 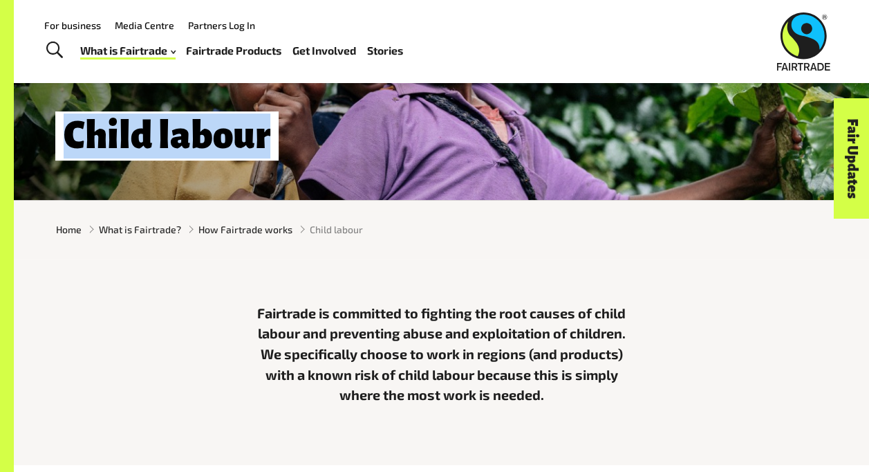 I want to click on h1: Child labour, so click(x=167, y=136).